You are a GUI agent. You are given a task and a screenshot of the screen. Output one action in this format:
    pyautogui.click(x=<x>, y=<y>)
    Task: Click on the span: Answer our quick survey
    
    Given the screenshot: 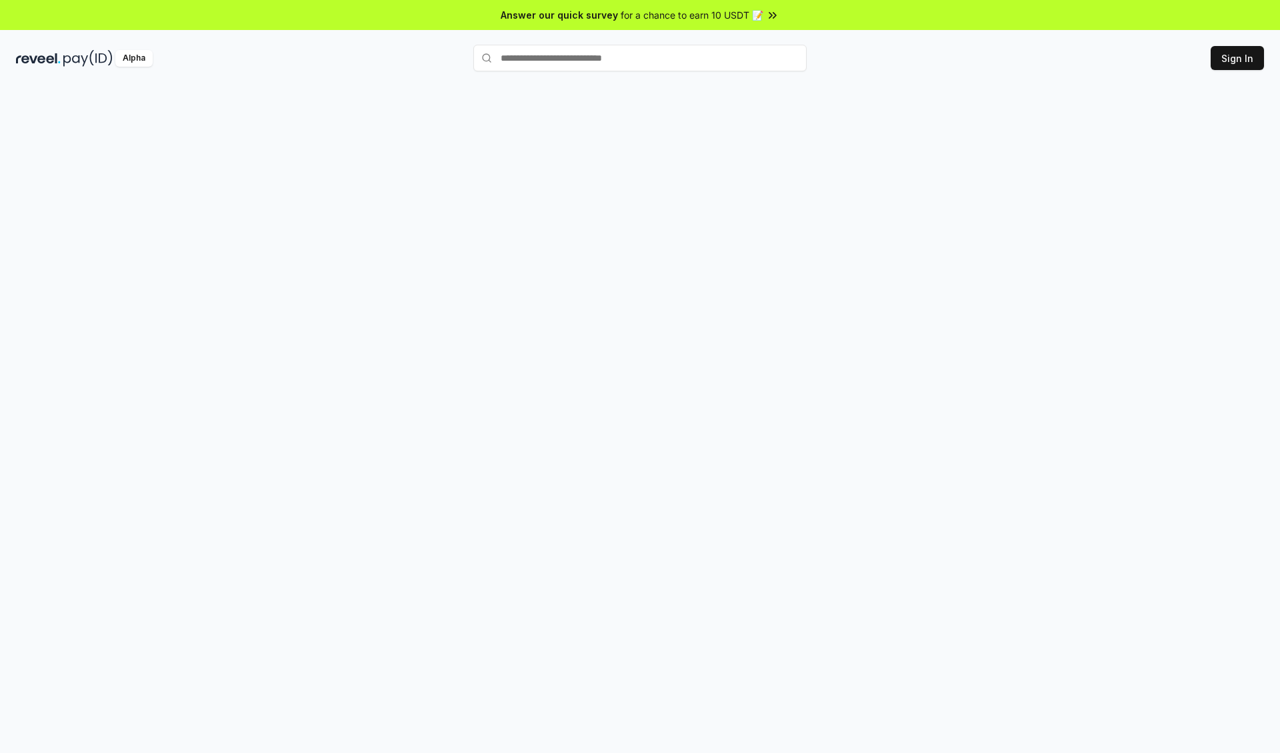 What is the action you would take?
    pyautogui.click(x=559, y=15)
    